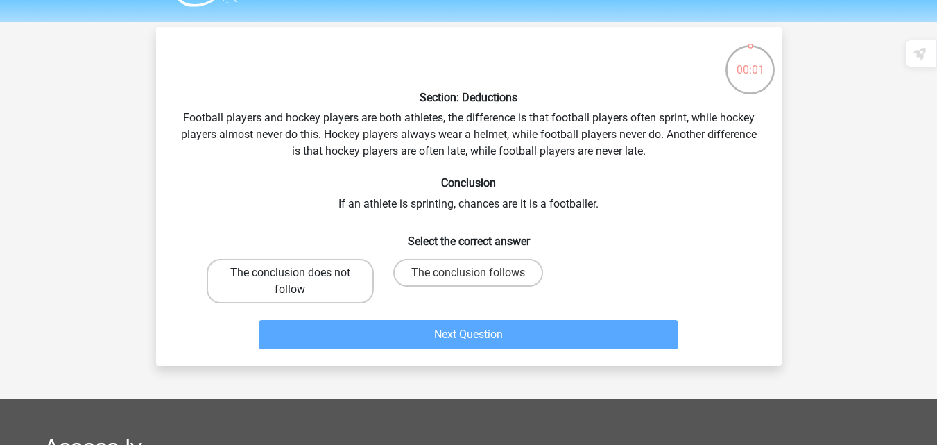 This screenshot has width=937, height=445. Describe the element at coordinates (469, 182) in the screenshot. I see `h6: Conclusion` at that location.